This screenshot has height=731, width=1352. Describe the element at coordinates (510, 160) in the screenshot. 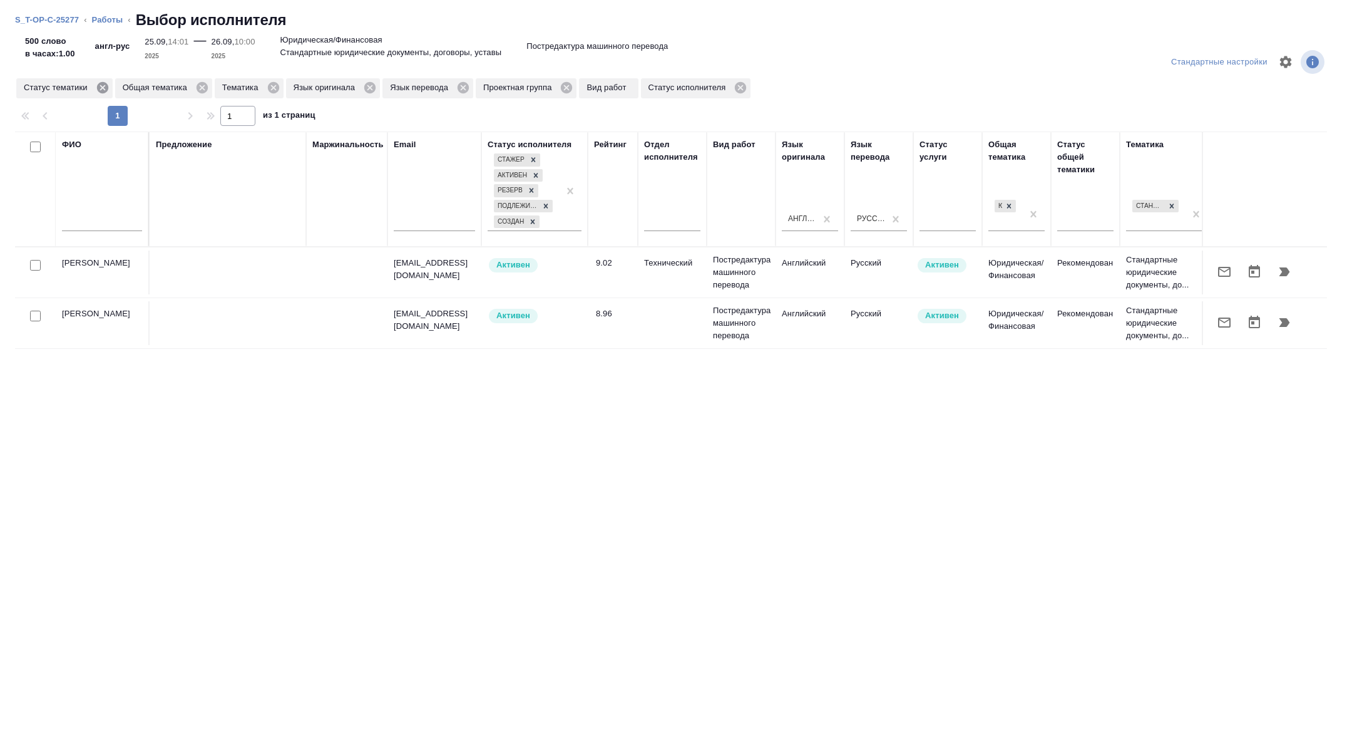

I see `div: Стажер` at that location.